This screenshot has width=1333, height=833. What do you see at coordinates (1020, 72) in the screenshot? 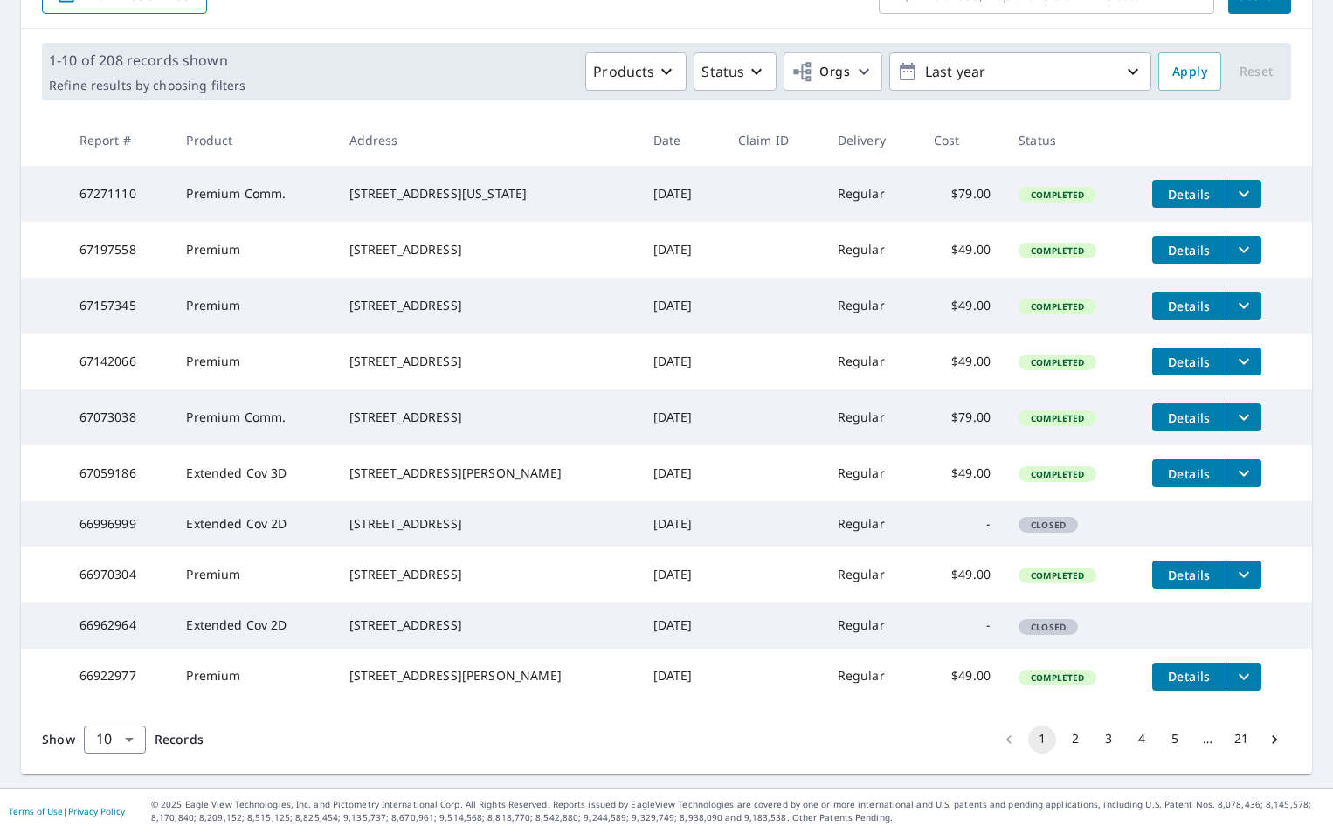
I see `p: Last year` at bounding box center [1020, 72].